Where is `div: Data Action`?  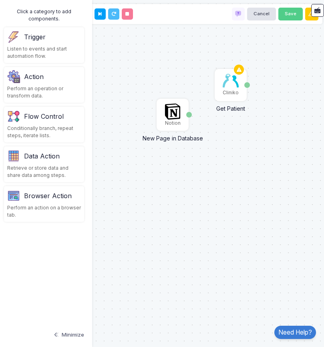
div: Data Action is located at coordinates (42, 156).